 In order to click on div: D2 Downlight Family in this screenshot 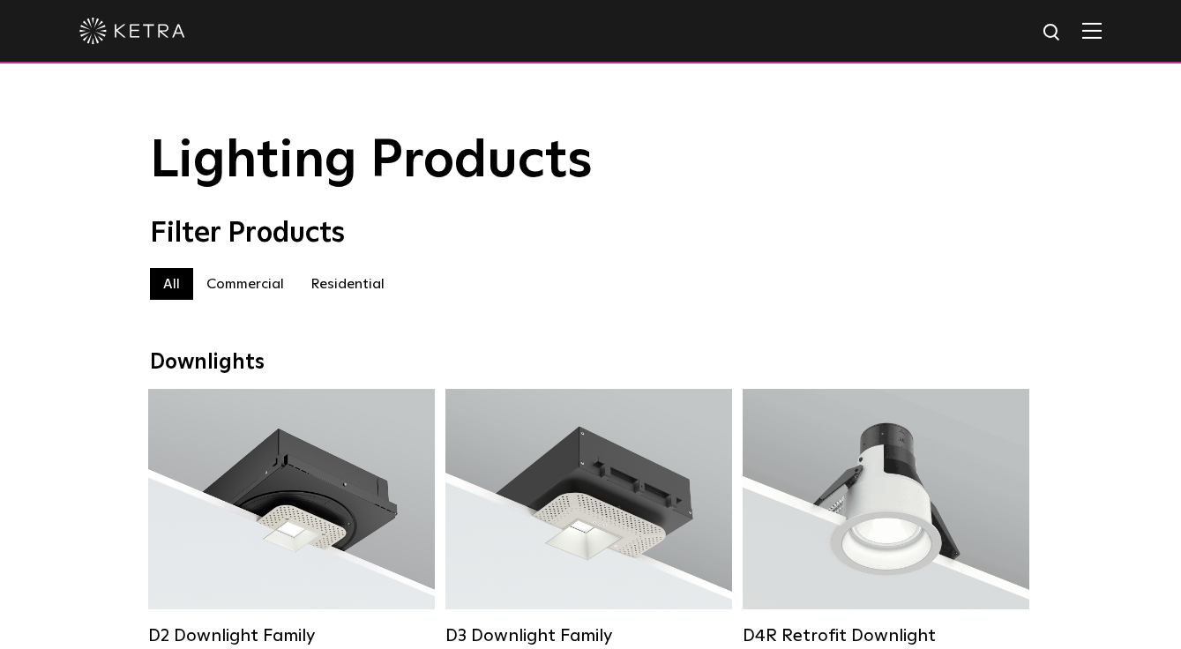, I will do `click(291, 636)`.